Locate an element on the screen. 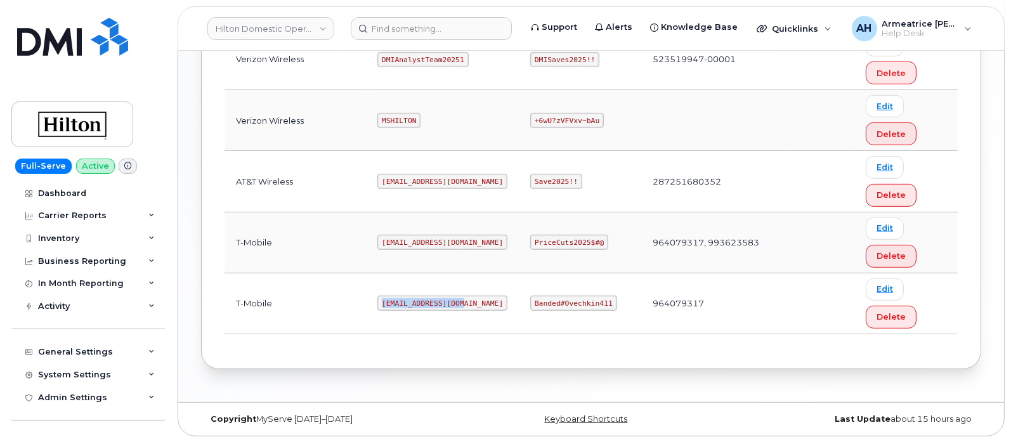 The width and height of the screenshot is (1011, 437). div: Quicklinks is located at coordinates (794, 29).